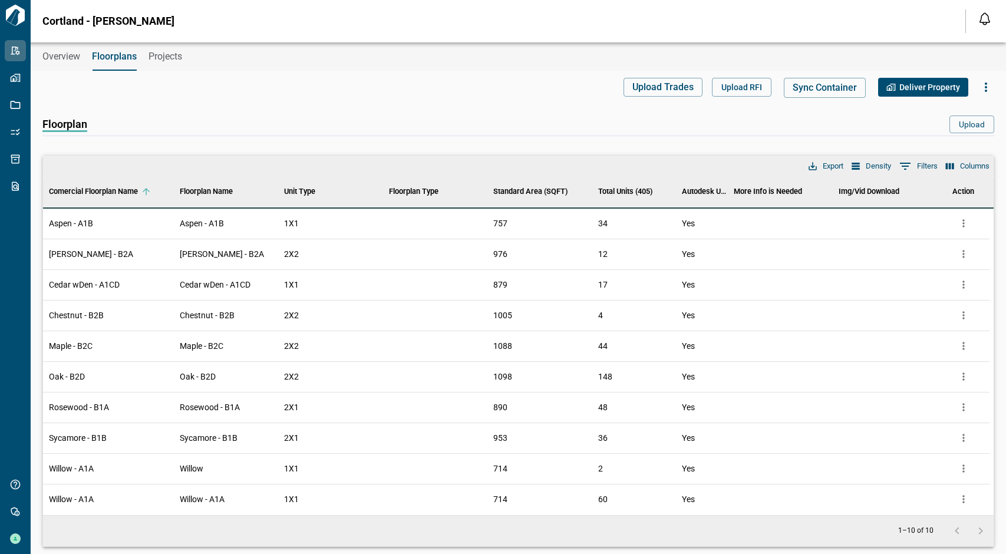 The image size is (1006, 554). What do you see at coordinates (605, 377) in the screenshot?
I see `span: 148` at bounding box center [605, 377].